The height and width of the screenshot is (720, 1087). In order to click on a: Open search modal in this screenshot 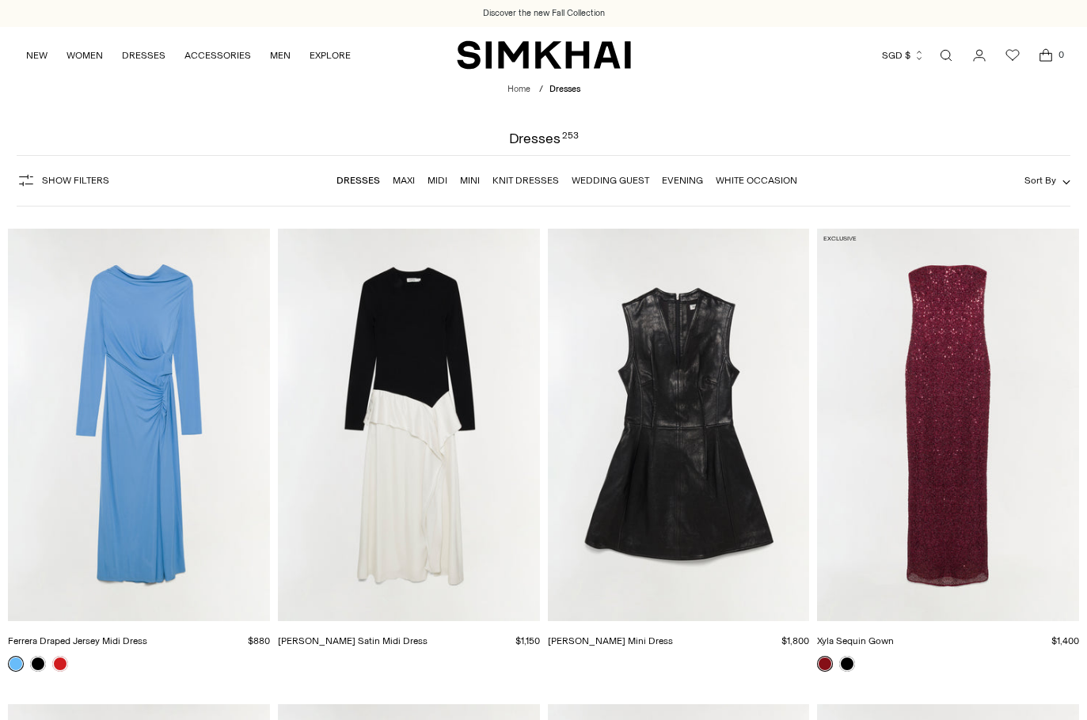, I will do `click(946, 55)`.